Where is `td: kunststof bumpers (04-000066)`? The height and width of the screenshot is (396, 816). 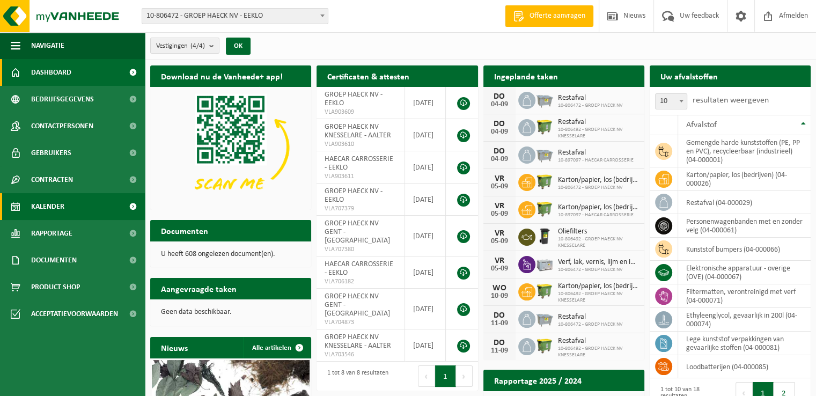 td: kunststof bumpers (04-000066) is located at coordinates (744, 249).